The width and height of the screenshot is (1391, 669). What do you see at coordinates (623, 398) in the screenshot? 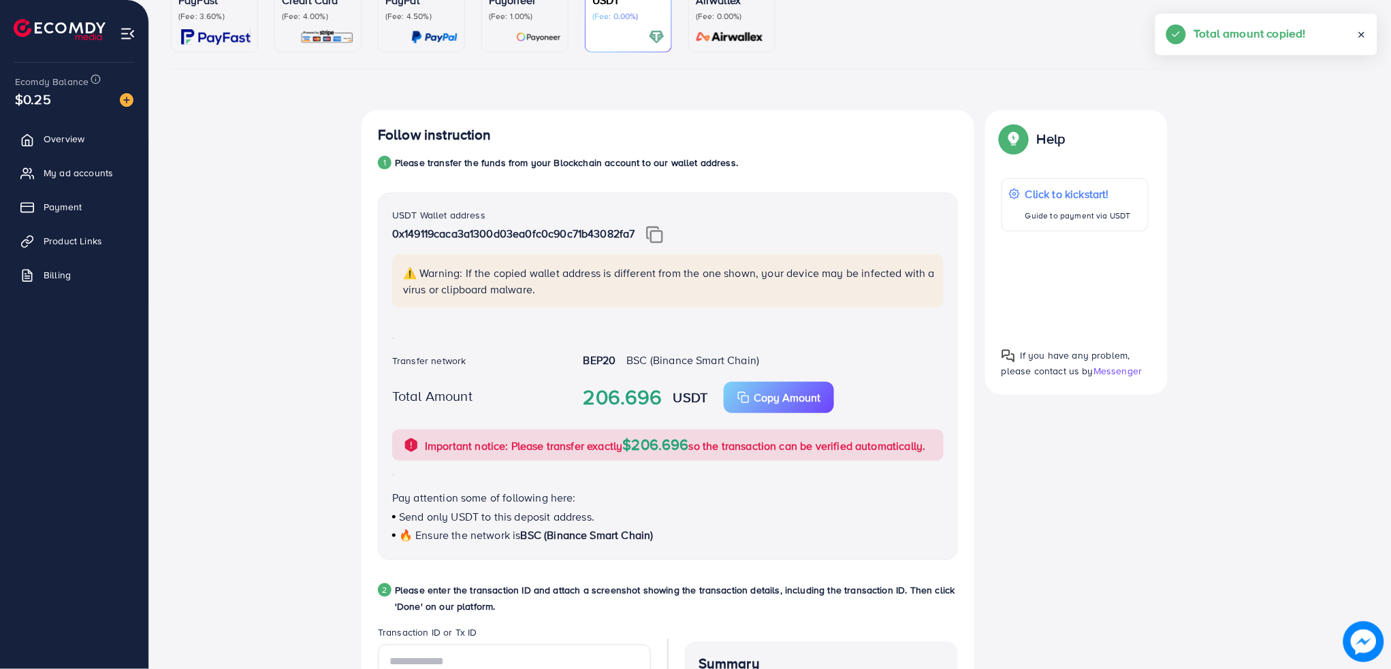
I see `strong: 206.696` at bounding box center [623, 398].